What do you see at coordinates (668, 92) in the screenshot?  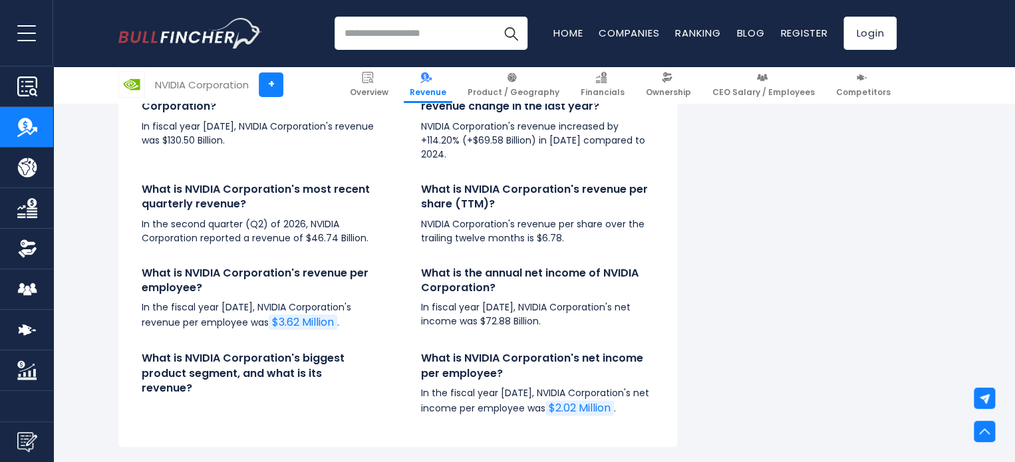 I see `span: Ownership` at bounding box center [668, 92].